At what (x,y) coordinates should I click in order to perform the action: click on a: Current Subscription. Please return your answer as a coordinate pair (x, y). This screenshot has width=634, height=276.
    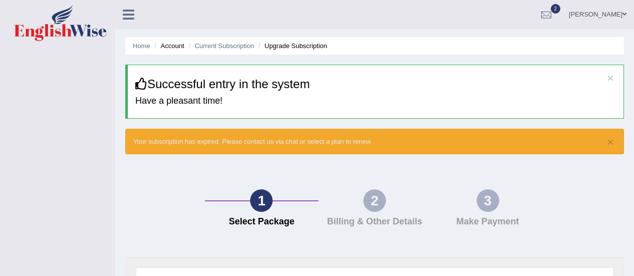
    Looking at the image, I should click on (224, 46).